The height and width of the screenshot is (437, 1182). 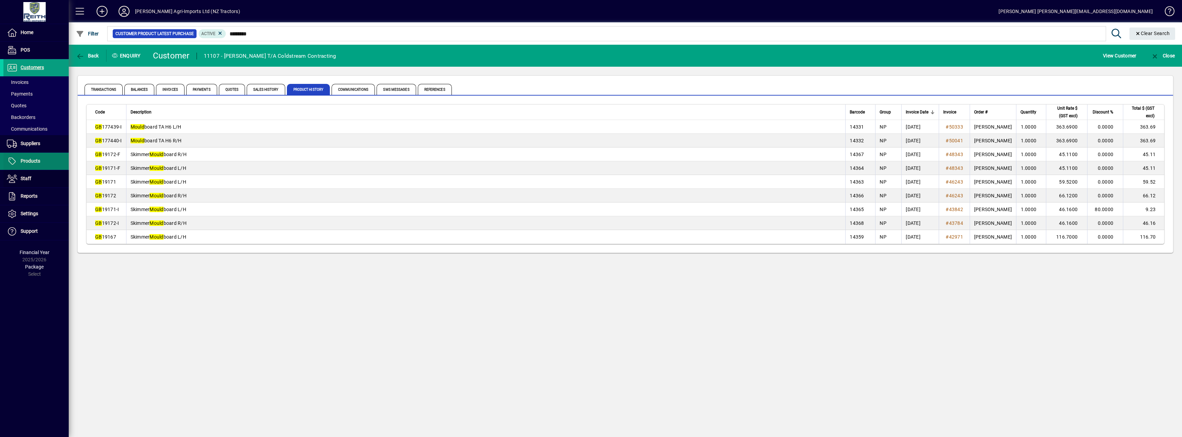 What do you see at coordinates (1067, 141) in the screenshot?
I see `td: 363.6900` at bounding box center [1067, 141].